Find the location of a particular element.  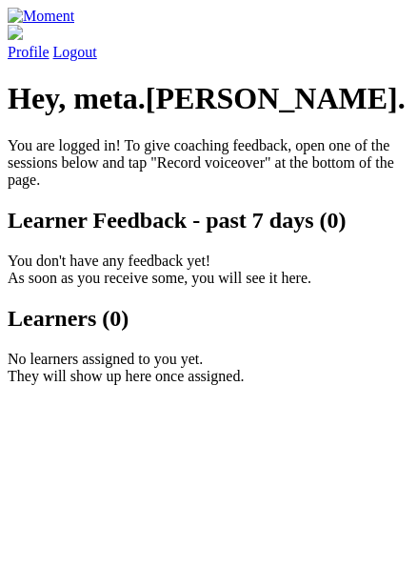

p: You don't have any feedback yet! As soon as you receive some, you will see it here. is located at coordinates (209, 270).